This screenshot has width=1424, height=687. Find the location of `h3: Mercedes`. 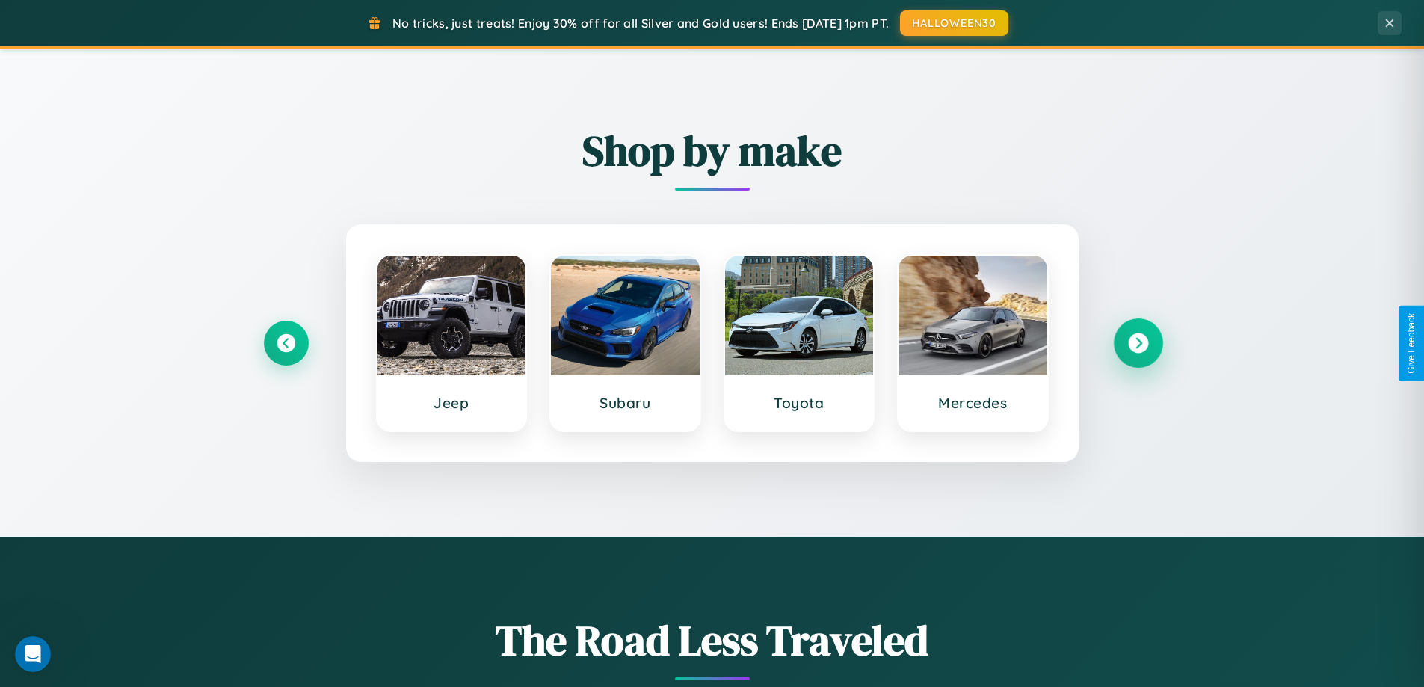

h3: Mercedes is located at coordinates (973, 403).